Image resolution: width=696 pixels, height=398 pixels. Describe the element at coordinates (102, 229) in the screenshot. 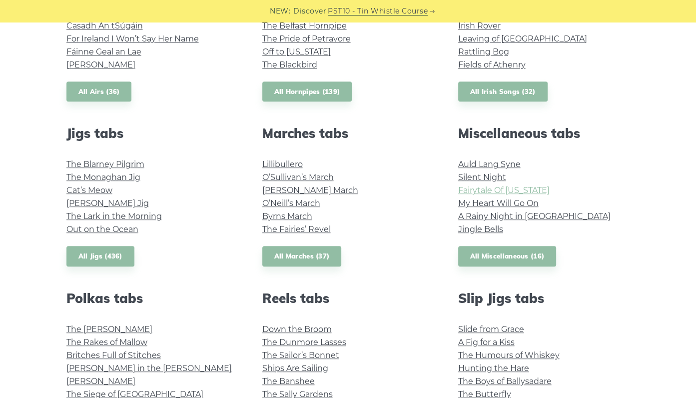

I see `a: Out on the Ocean` at that location.